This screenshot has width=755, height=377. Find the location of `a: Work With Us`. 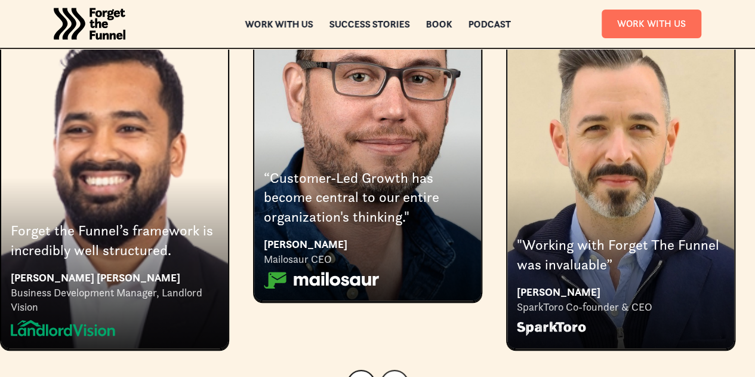

a: Work With Us is located at coordinates (651, 23).